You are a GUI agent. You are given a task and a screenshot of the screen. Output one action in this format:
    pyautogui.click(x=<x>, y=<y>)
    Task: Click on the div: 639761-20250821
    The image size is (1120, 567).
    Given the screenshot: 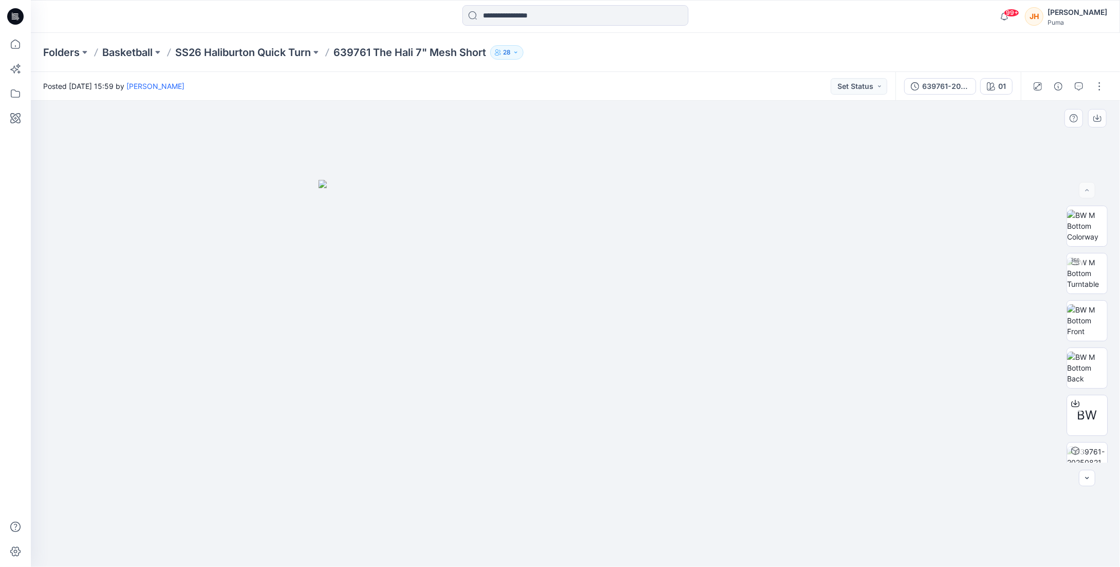 What is the action you would take?
    pyautogui.click(x=946, y=86)
    